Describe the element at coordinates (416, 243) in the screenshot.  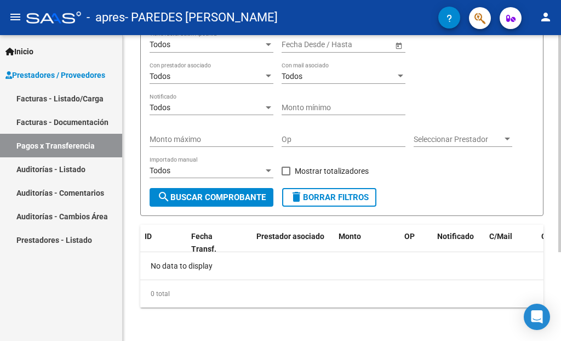
I see `datatable-header-cell: OP` at that location.